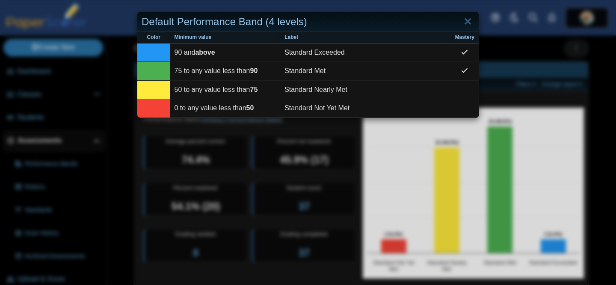 Image resolution: width=616 pixels, height=285 pixels. Describe the element at coordinates (365, 53) in the screenshot. I see `td: Standard Exceeded` at that location.